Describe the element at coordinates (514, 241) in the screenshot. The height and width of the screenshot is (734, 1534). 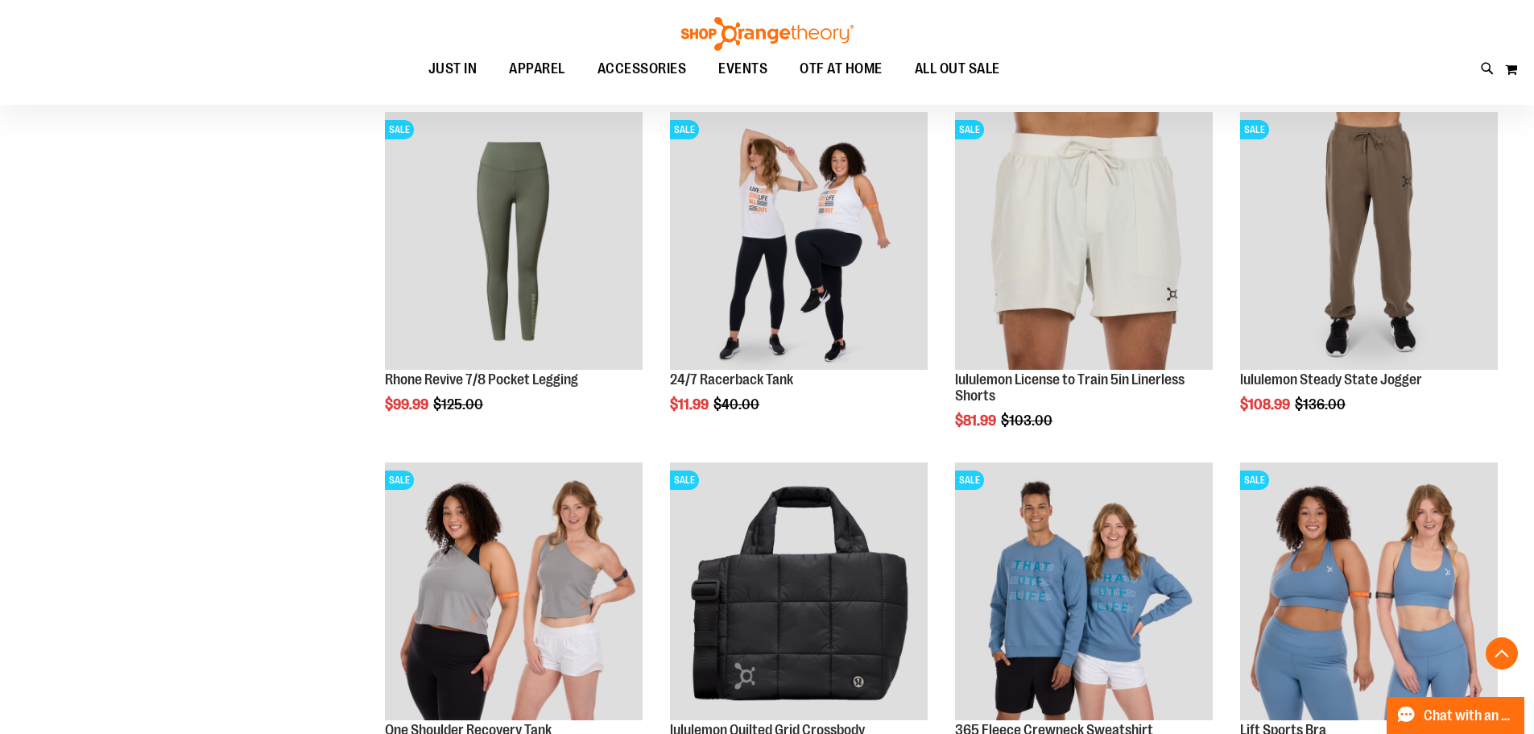
I see `img: Rhone Revive 7/8 Pocket Legging` at that location.